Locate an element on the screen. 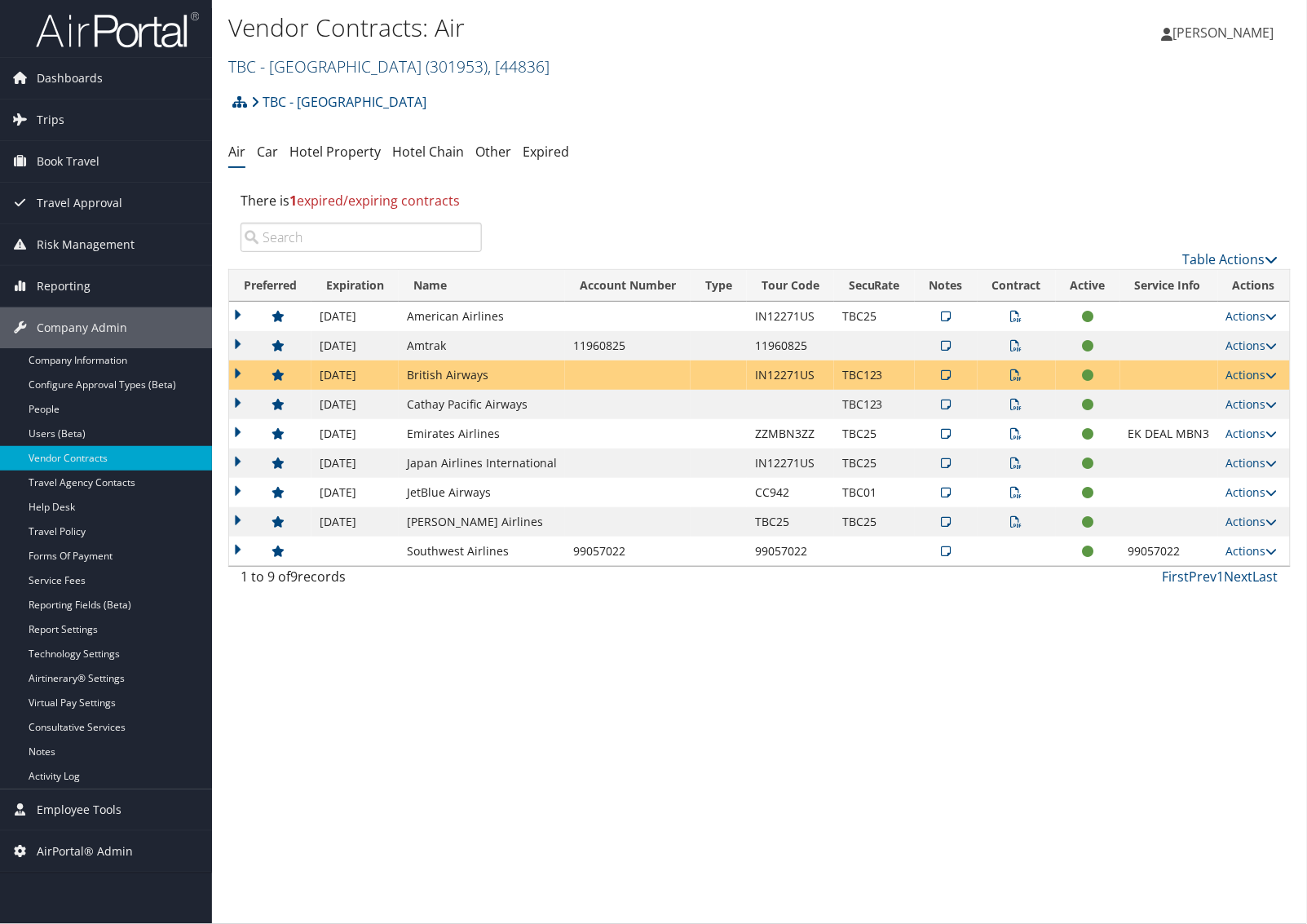 The image size is (1307, 924). th: Preferred: activate to sort column ascending is located at coordinates (270, 285).